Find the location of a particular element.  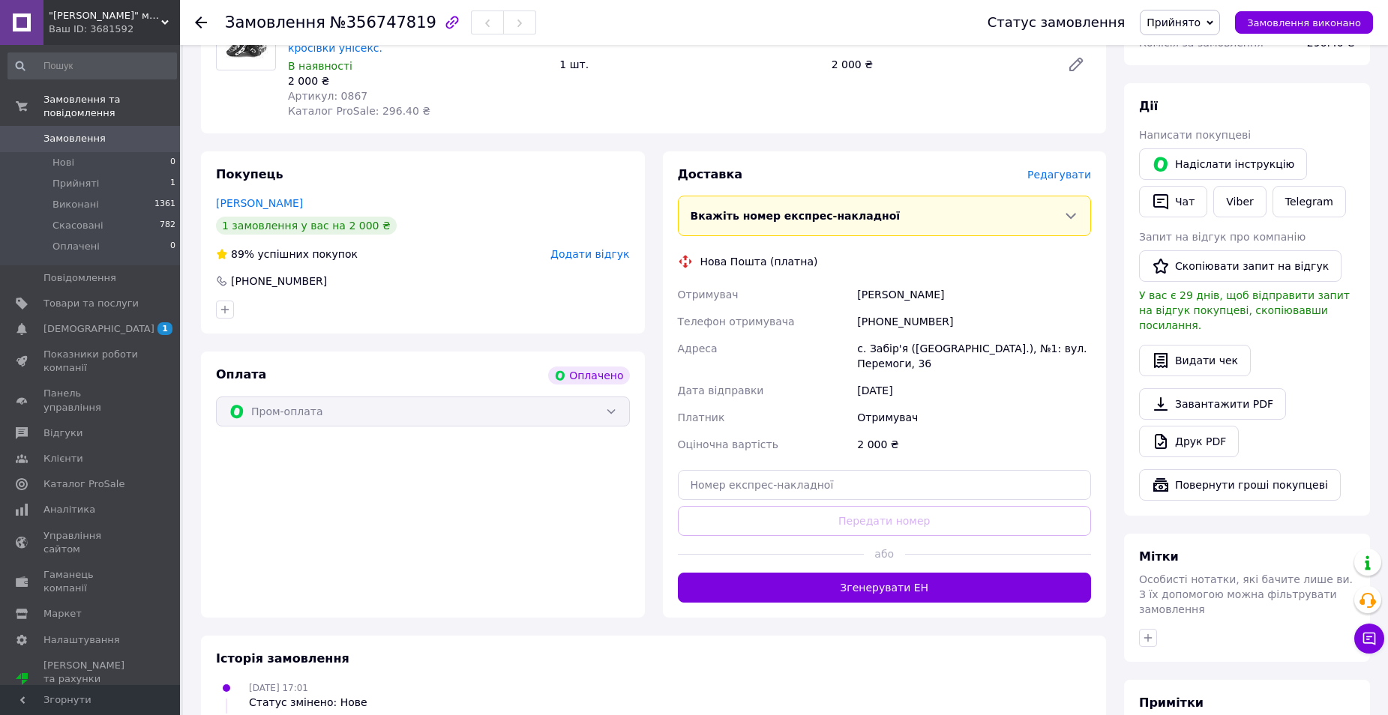

div: Ваш ID: 3681592 is located at coordinates (114, 29).